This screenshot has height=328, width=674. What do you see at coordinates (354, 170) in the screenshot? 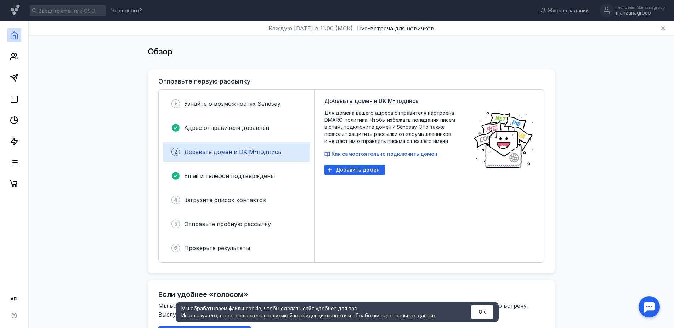
I see `button: Добавить домен` at bounding box center [354, 170].